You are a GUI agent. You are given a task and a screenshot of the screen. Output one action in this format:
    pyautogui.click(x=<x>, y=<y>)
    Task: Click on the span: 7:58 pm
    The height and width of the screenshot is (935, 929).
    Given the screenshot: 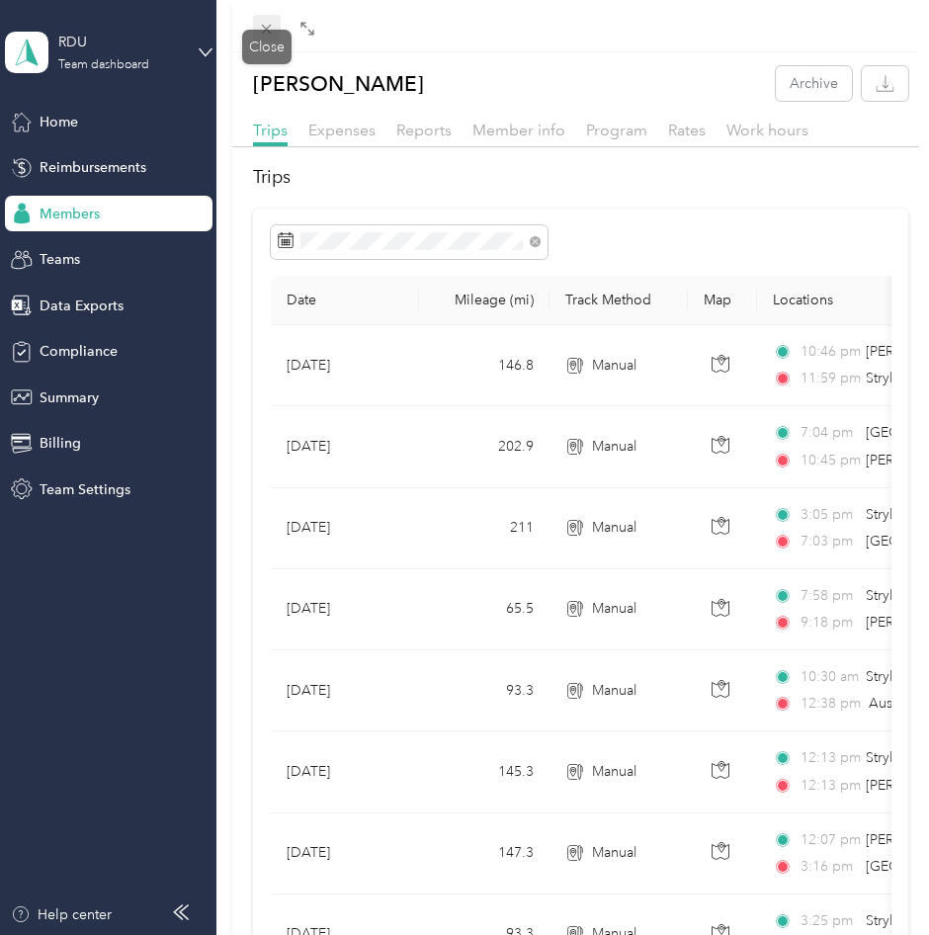 What is the action you would take?
    pyautogui.click(x=828, y=596)
    